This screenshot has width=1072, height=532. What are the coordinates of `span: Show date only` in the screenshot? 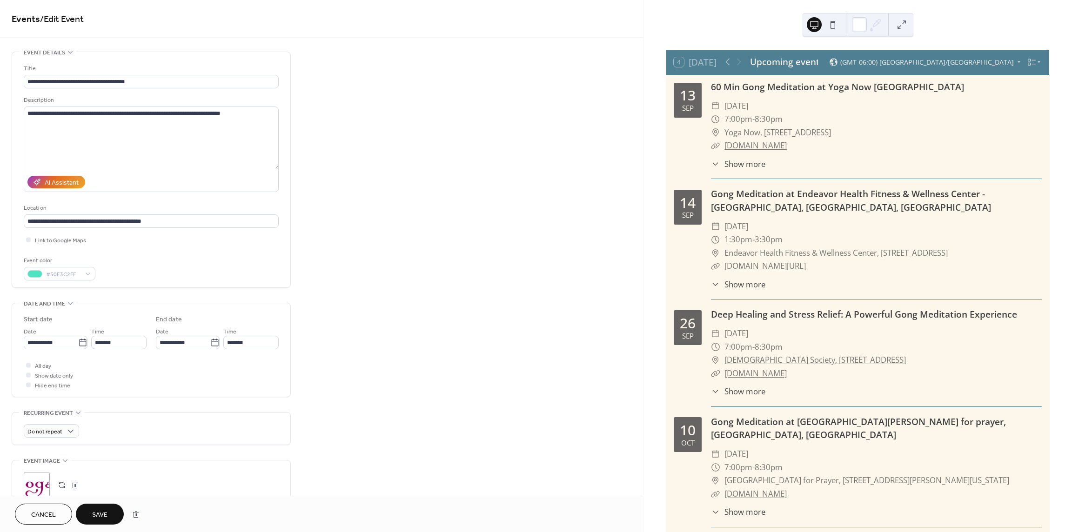 It's located at (54, 376).